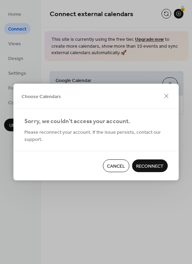 Image resolution: width=192 pixels, height=264 pixels. I want to click on button: Reconnect, so click(150, 165).